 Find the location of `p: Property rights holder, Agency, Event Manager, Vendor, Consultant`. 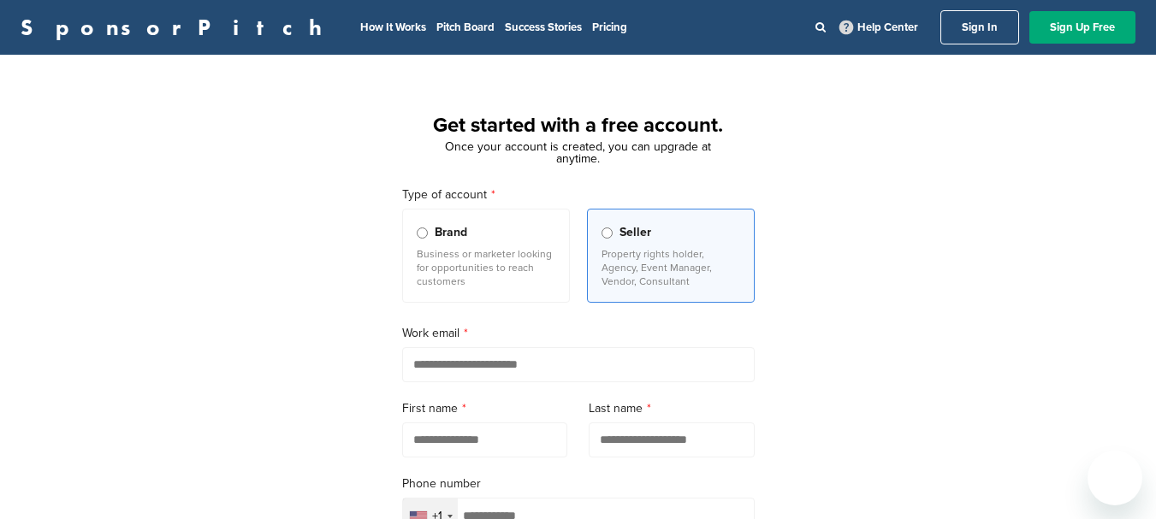

p: Property rights holder, Agency, Event Manager, Vendor, Consultant is located at coordinates (671, 268).